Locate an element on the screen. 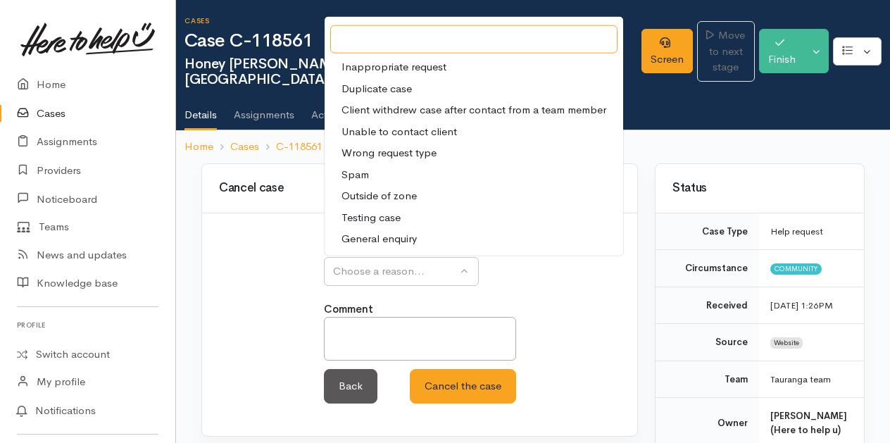 Image resolution: width=890 pixels, height=443 pixels. span: General enquiry is located at coordinates (379, 239).